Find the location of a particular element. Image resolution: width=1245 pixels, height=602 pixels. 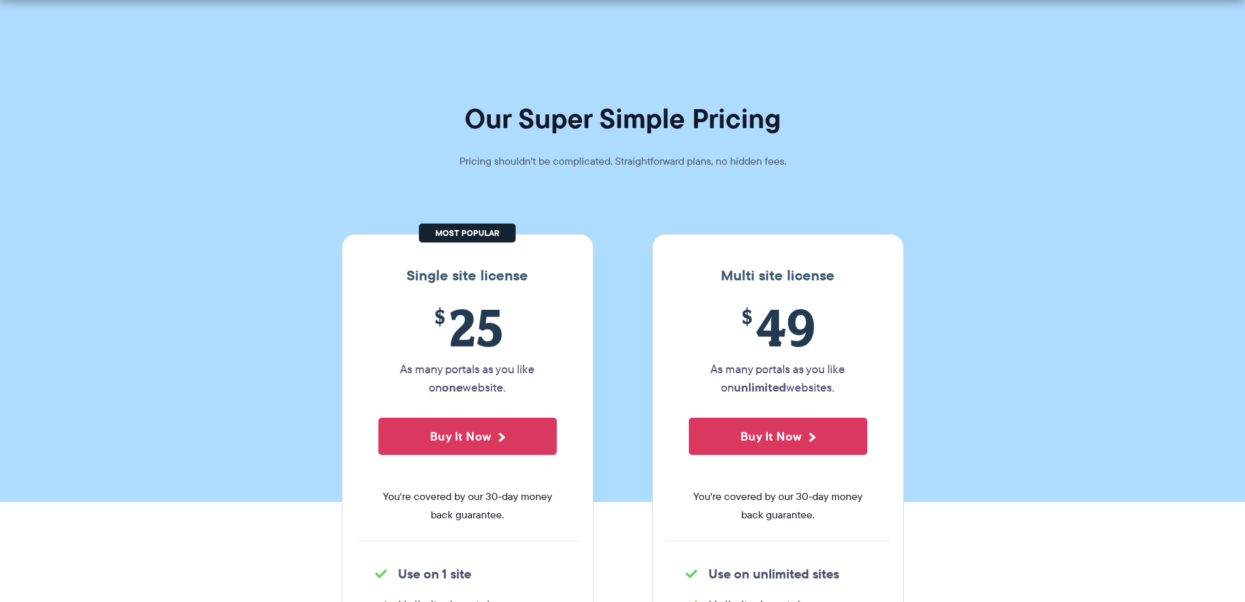

h3: Single site license is located at coordinates (467, 276).